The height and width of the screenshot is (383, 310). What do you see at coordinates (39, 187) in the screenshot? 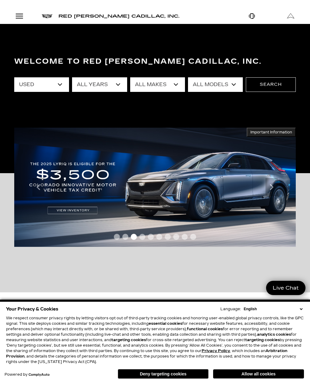
I see `div: Previous` at bounding box center [39, 187].